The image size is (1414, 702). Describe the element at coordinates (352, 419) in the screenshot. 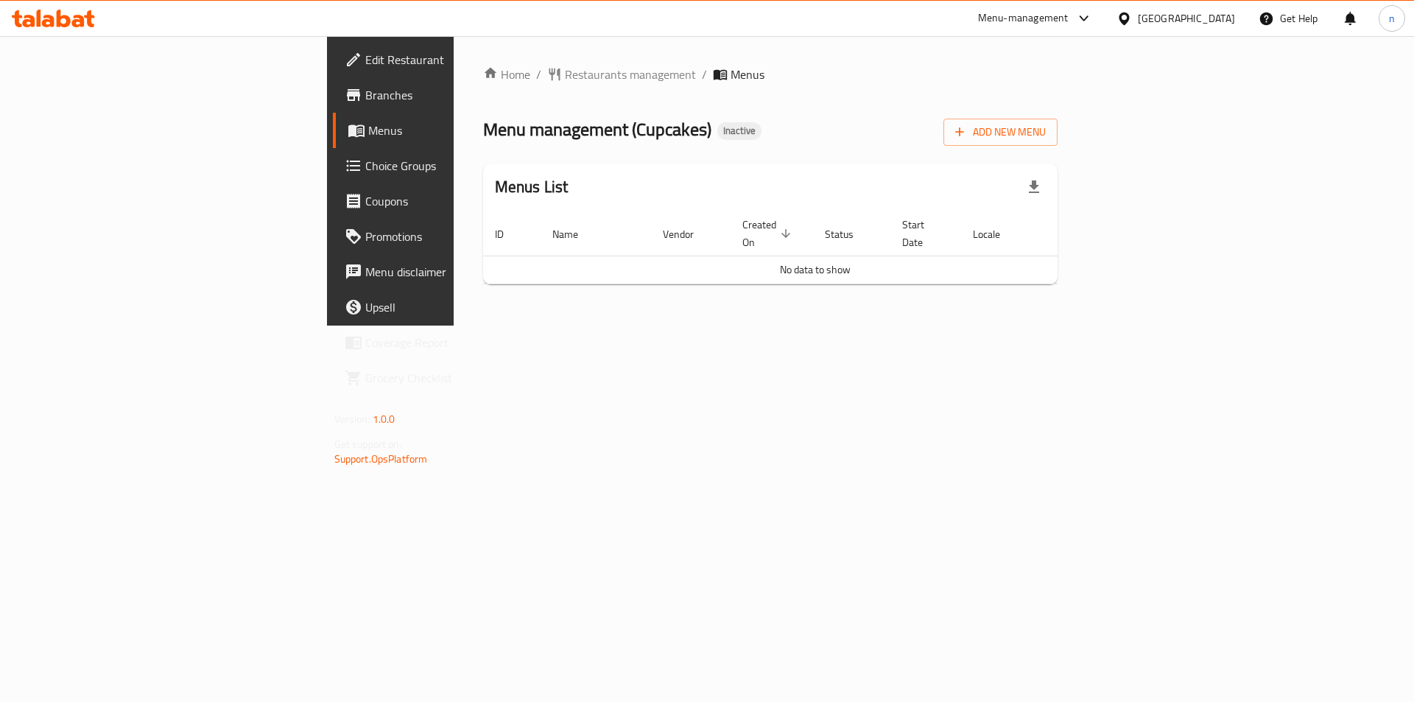

I see `span: Version:` at that location.